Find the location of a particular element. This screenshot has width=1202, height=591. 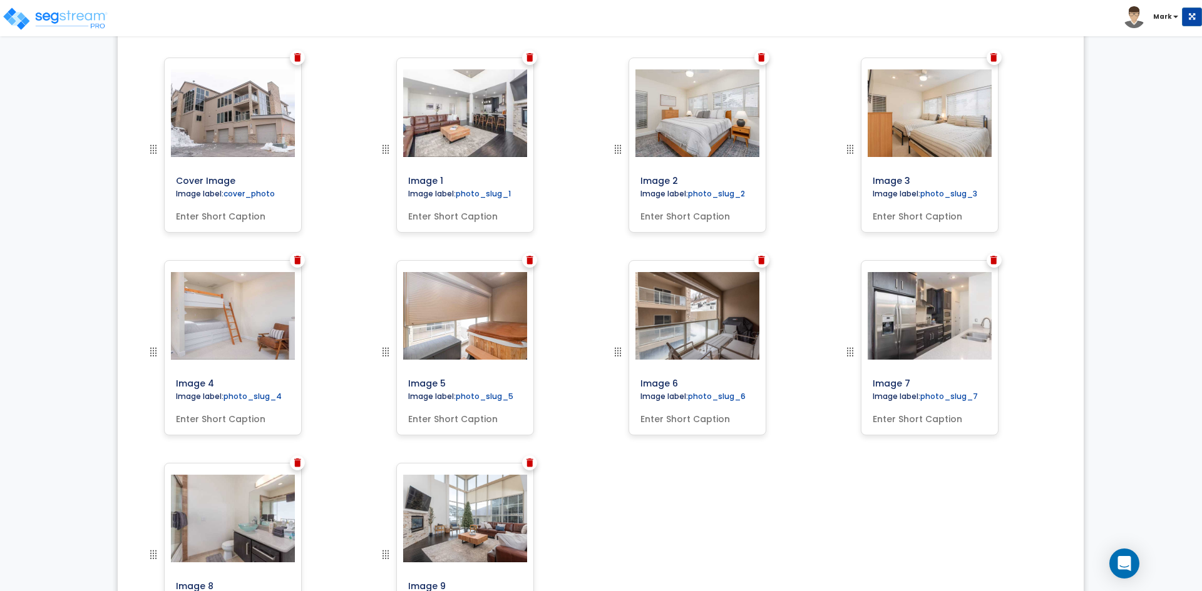

label: photo_slug_3 is located at coordinates (948, 193).